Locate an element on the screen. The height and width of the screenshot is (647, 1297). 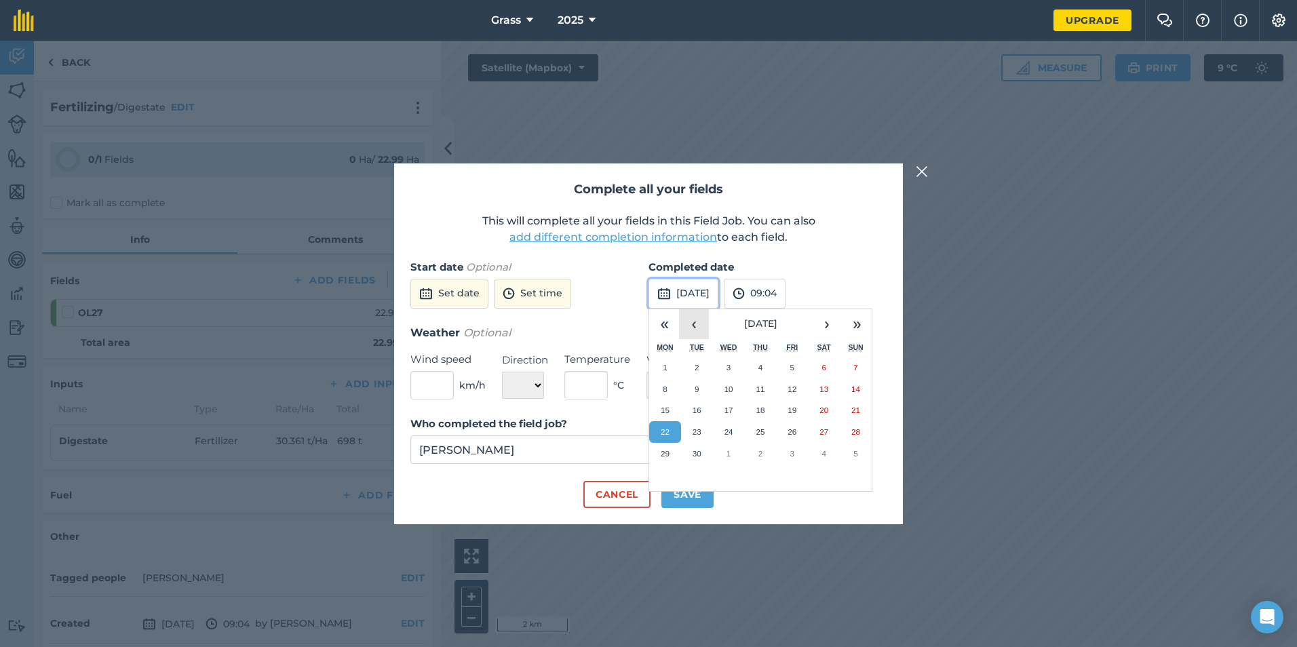
button: 12 September 2025 is located at coordinates (792, 389).